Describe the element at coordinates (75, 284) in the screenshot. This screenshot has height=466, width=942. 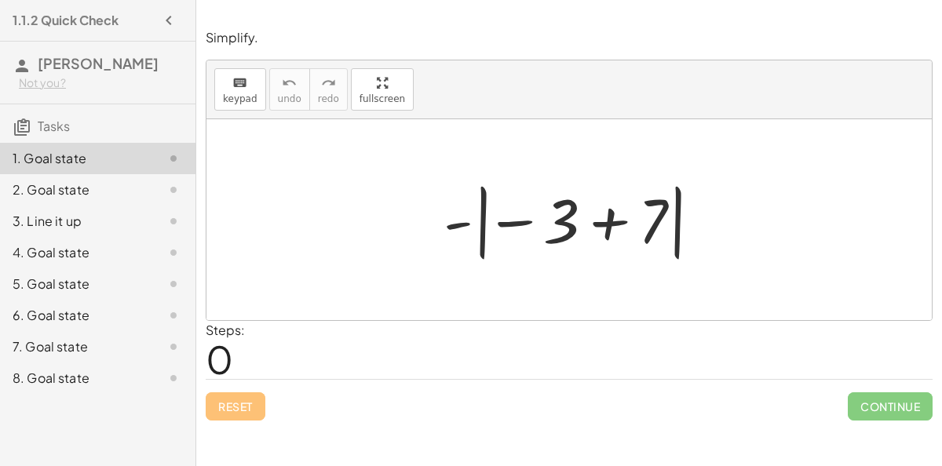
I see `div: 5. Goal state` at that location.